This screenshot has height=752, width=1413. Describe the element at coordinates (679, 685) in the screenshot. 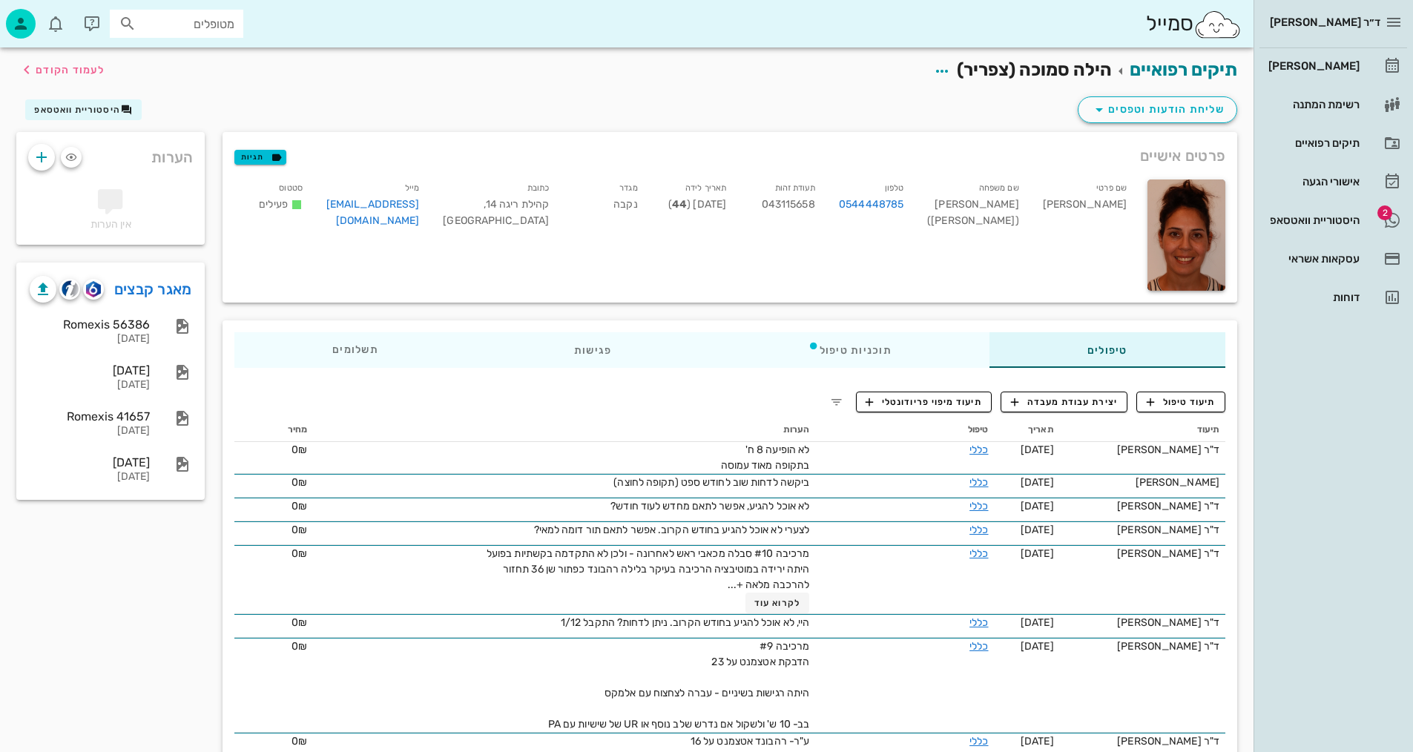

I see `span: מרכיבה #9 הדבקת אטצמנט על 23 היתה רגישות בשיניים - עברה לצחצוח עם אלמקס בב- 10 ש' ולשקול אם נדרש ...` at that location.